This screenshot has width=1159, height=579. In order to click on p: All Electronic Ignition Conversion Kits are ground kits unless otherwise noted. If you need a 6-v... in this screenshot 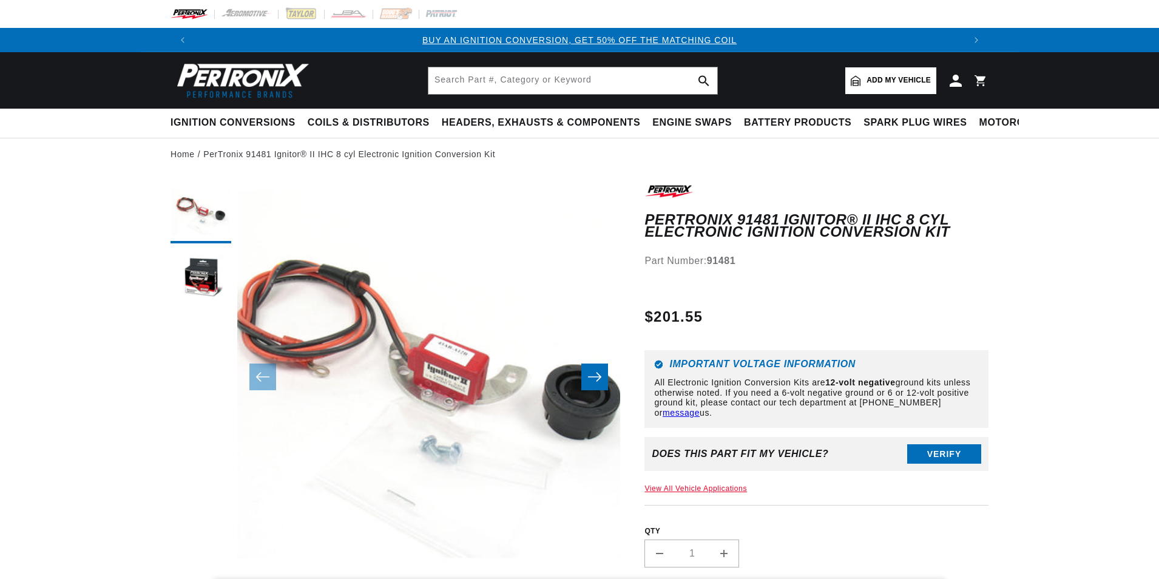, I will do `click(816, 397)`.